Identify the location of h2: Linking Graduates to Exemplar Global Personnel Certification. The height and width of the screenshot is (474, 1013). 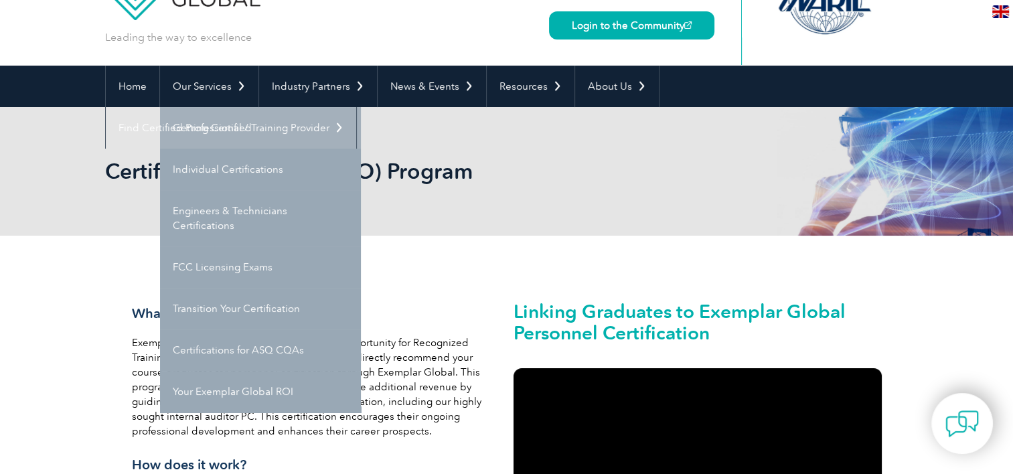
(697, 322).